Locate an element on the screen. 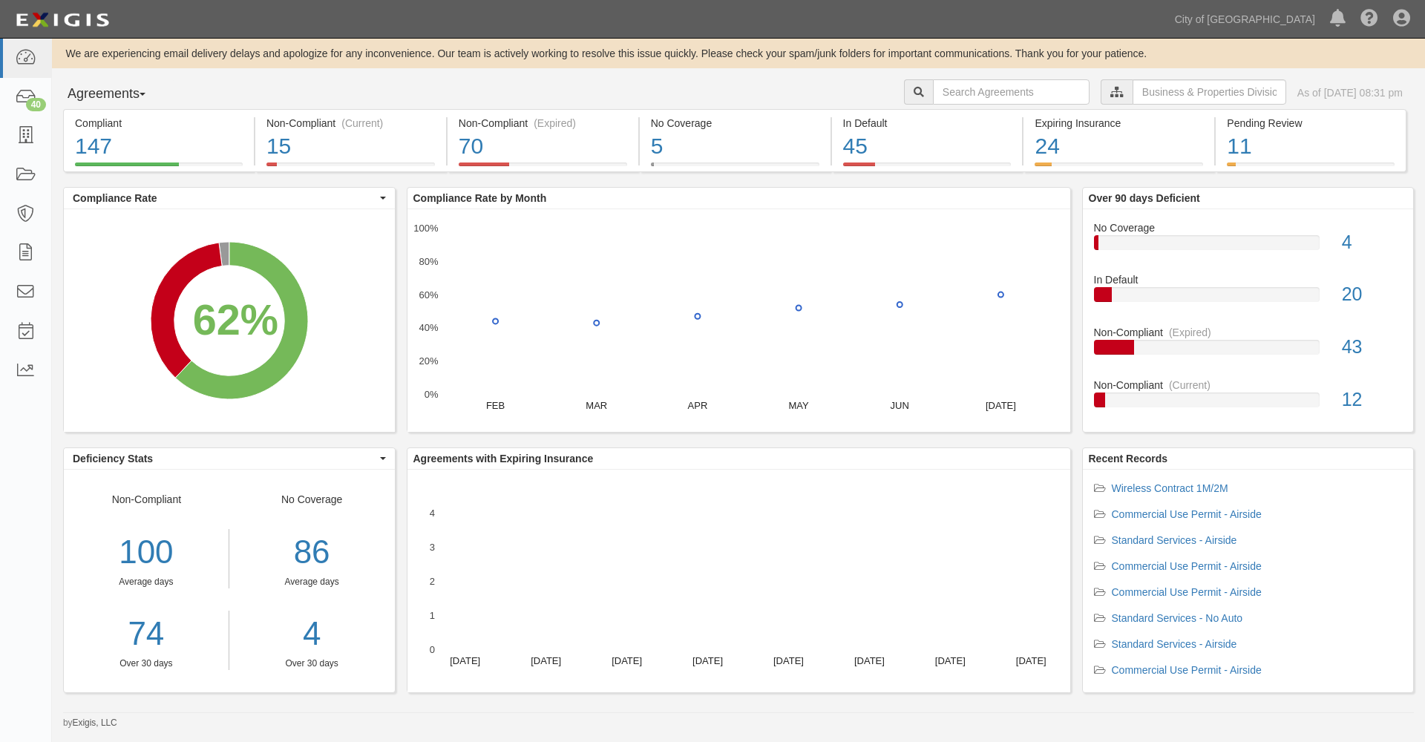 The height and width of the screenshot is (742, 1425). i: Help Center - Complianz is located at coordinates (1370, 19).